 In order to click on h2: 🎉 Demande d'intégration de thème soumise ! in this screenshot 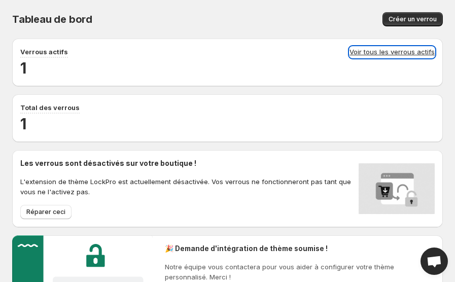, I will do `click(300, 249)`.